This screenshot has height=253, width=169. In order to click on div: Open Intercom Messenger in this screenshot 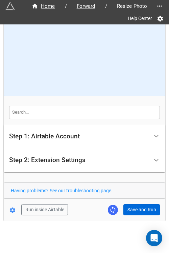, I will do `click(154, 238)`.